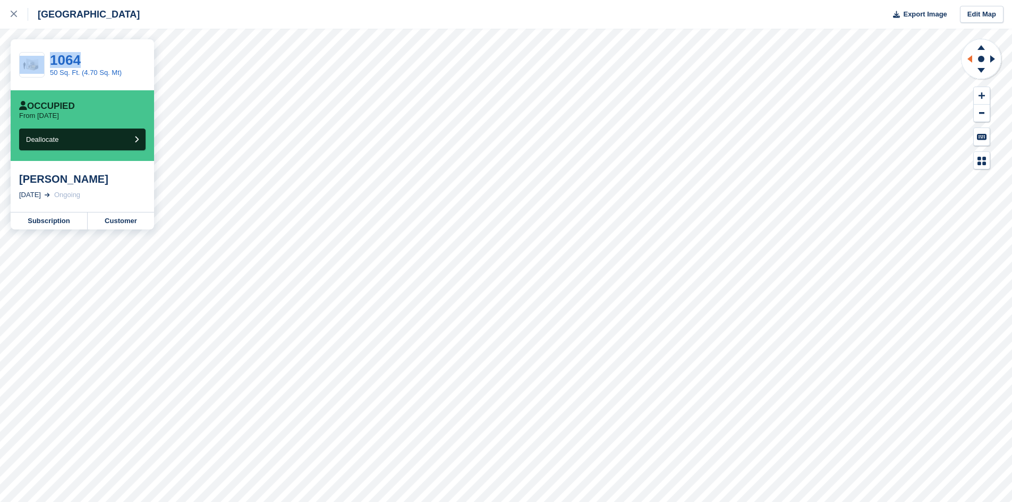 The image size is (1012, 502). What do you see at coordinates (982, 161) in the screenshot?
I see `button: Map Legend` at bounding box center [982, 161].